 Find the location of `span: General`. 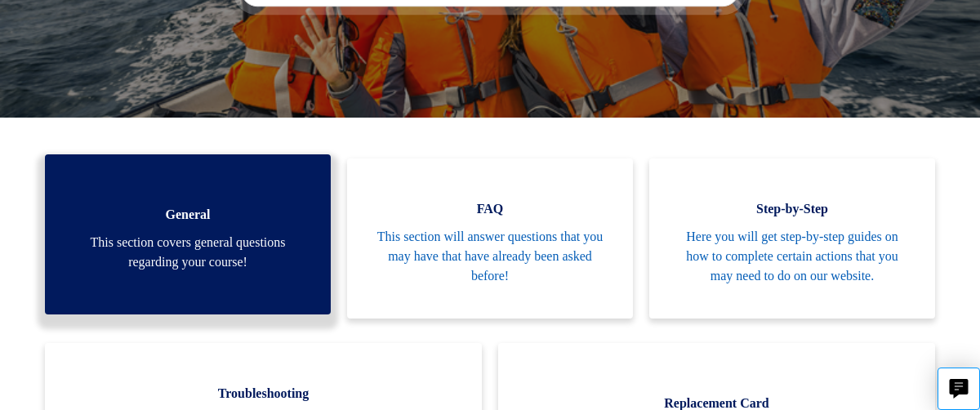

span: General is located at coordinates (188, 215).